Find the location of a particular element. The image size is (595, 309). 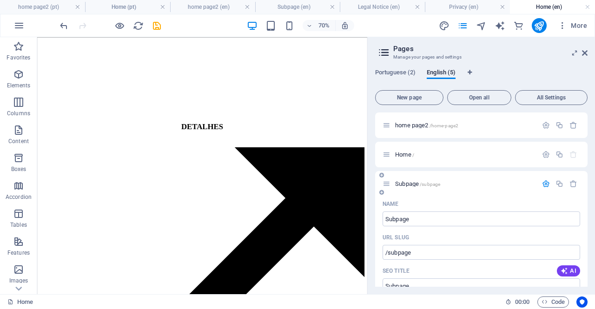

button: design is located at coordinates (444, 26).